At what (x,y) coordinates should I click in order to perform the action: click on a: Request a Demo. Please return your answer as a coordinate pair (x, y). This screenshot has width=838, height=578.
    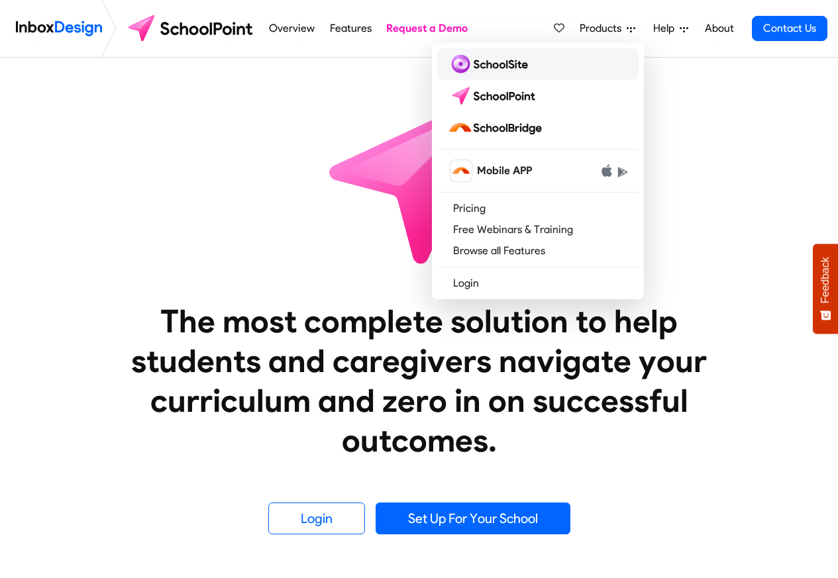
    Looking at the image, I should click on (427, 28).